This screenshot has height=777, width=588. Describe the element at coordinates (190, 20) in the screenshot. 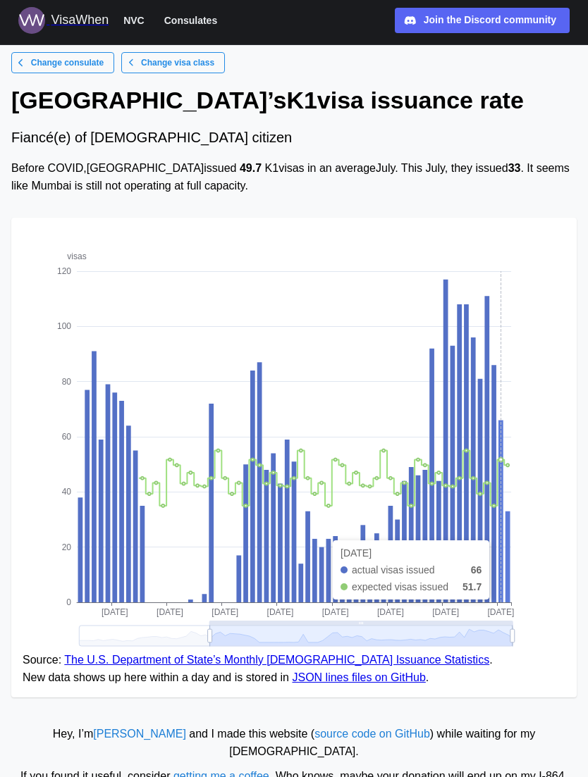

I see `a: Consulates` at that location.